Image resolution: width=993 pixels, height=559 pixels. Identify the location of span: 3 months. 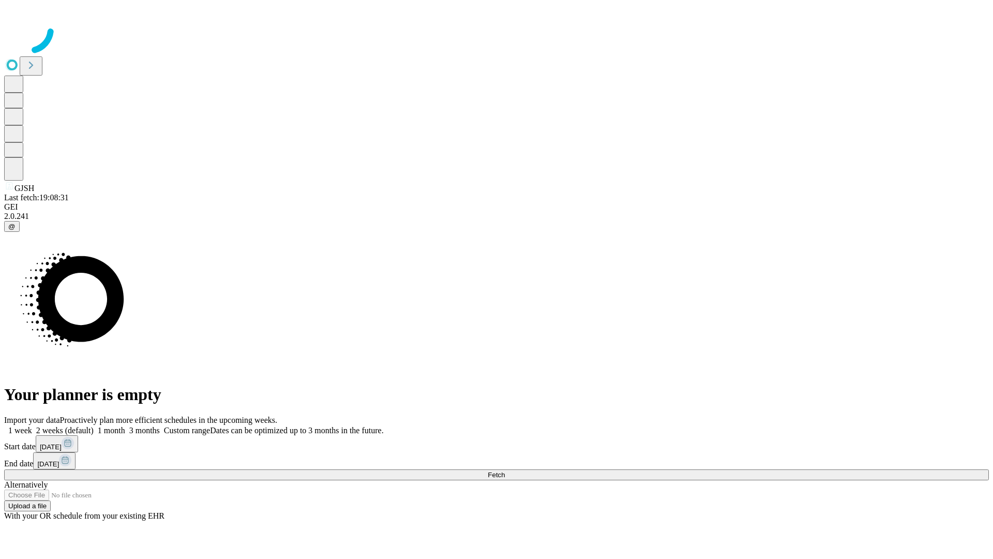
(144, 430).